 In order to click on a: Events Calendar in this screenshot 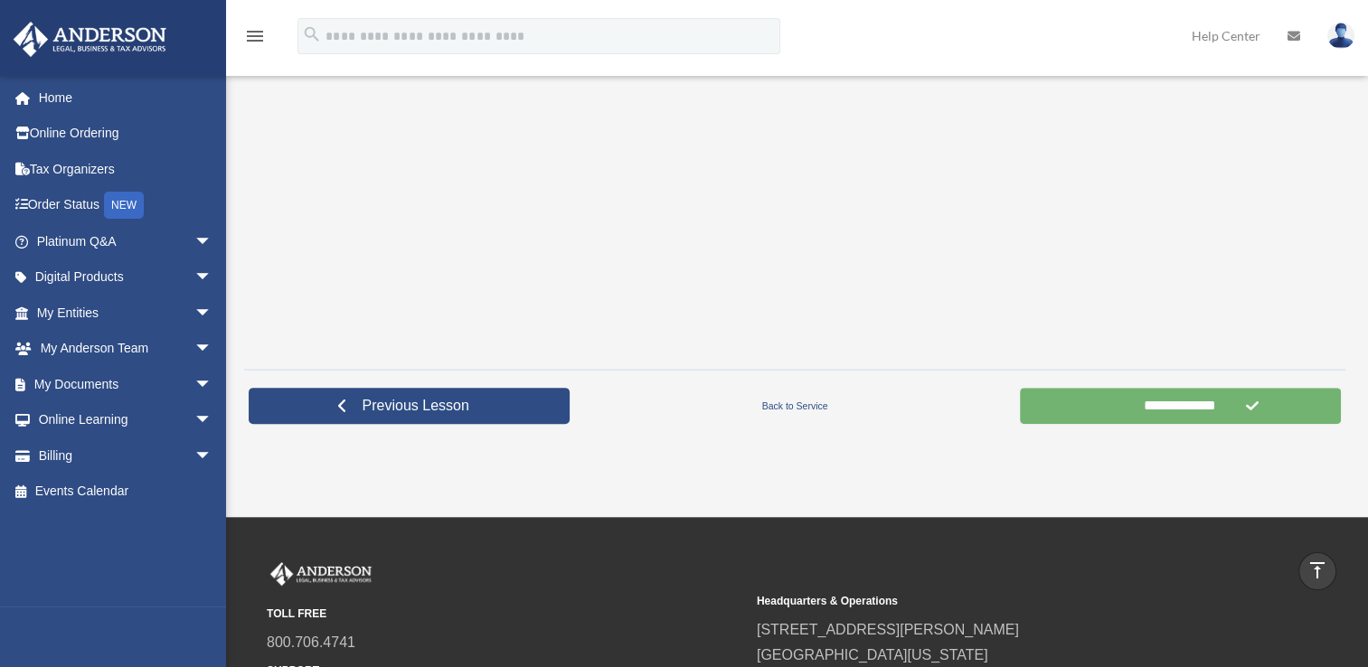, I will do `click(126, 492)`.